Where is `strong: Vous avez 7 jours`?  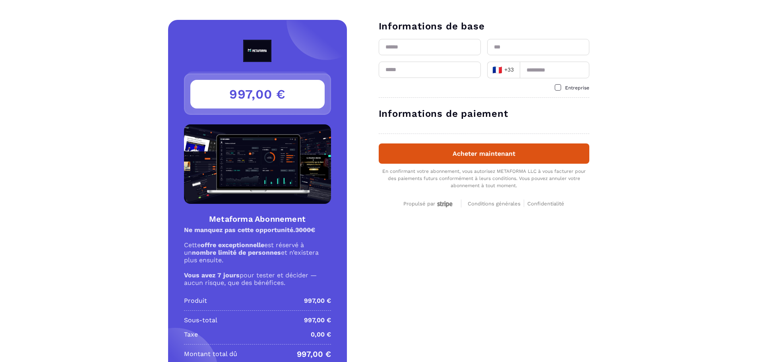 strong: Vous avez 7 jours is located at coordinates (212, 275).